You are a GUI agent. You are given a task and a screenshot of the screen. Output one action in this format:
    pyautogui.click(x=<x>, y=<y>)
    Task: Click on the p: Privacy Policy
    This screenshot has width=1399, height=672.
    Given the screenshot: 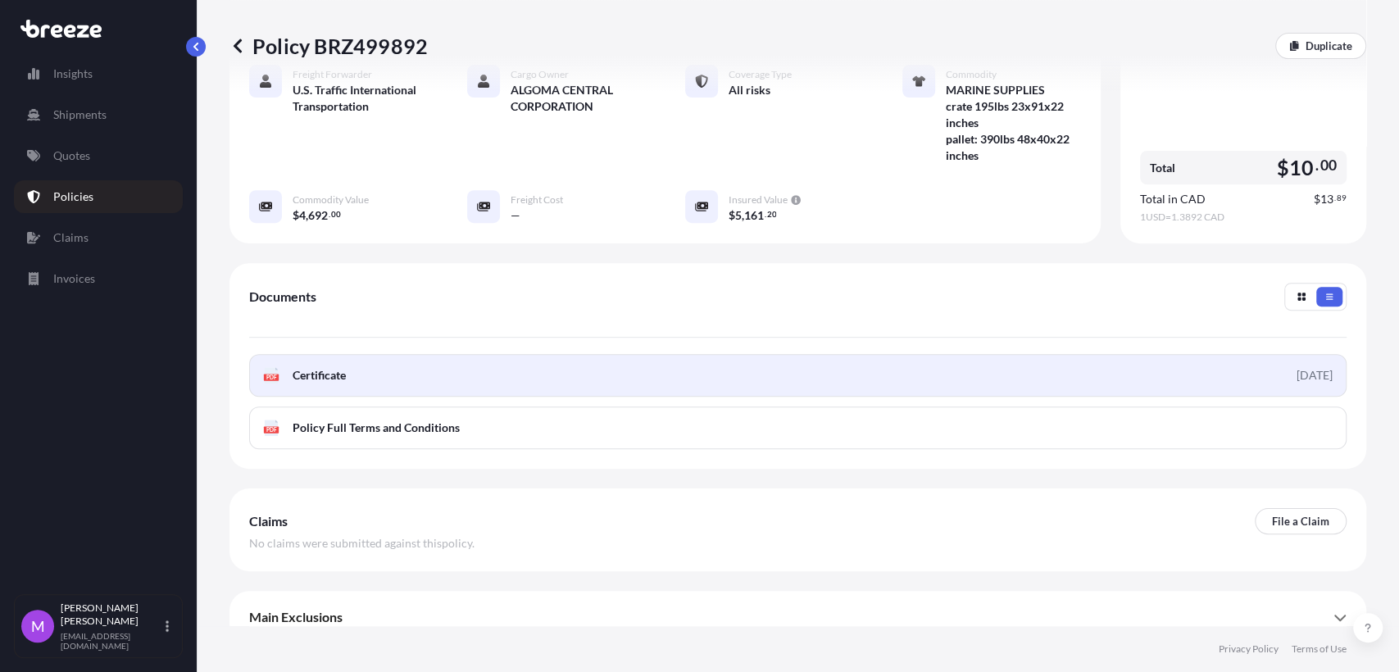 What is the action you would take?
    pyautogui.click(x=1248, y=649)
    